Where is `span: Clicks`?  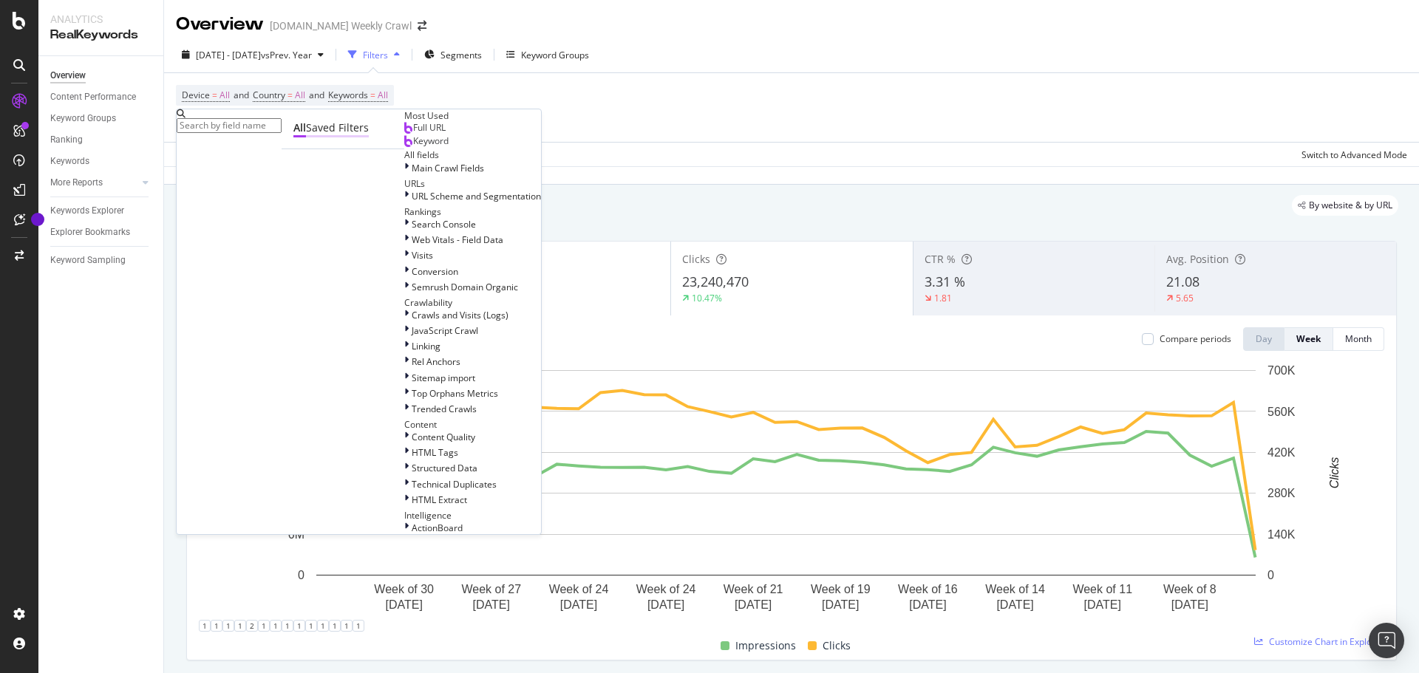
span: Clicks is located at coordinates (837, 646).